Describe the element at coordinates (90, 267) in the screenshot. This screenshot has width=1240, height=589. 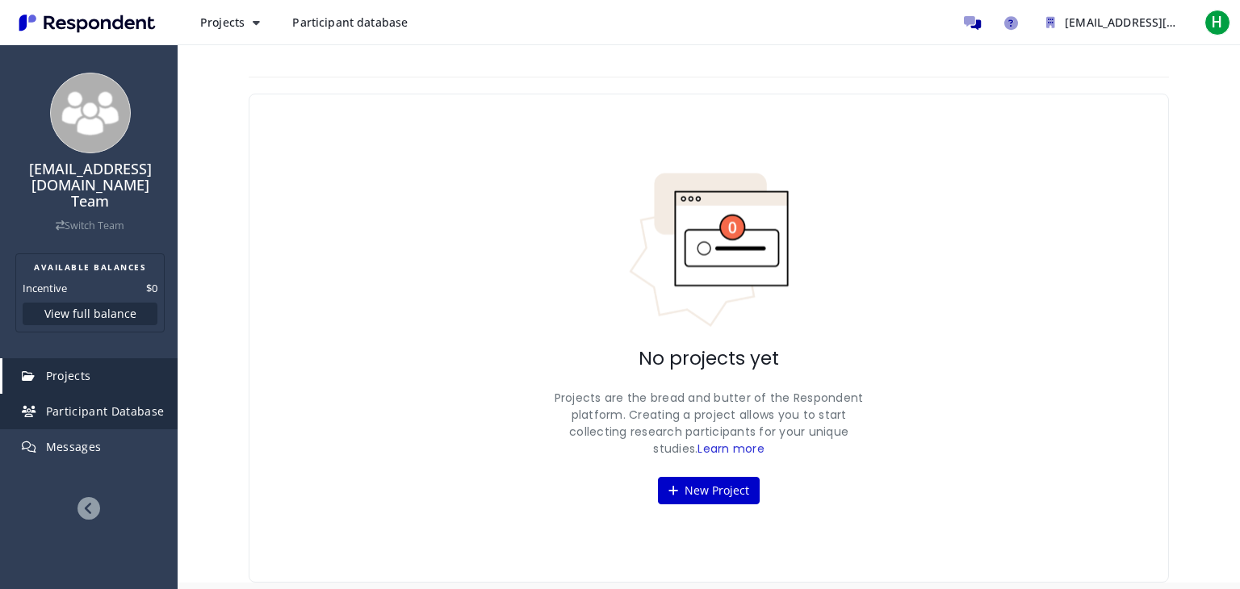
I see `h2: AVAILABLE BALANCES` at that location.